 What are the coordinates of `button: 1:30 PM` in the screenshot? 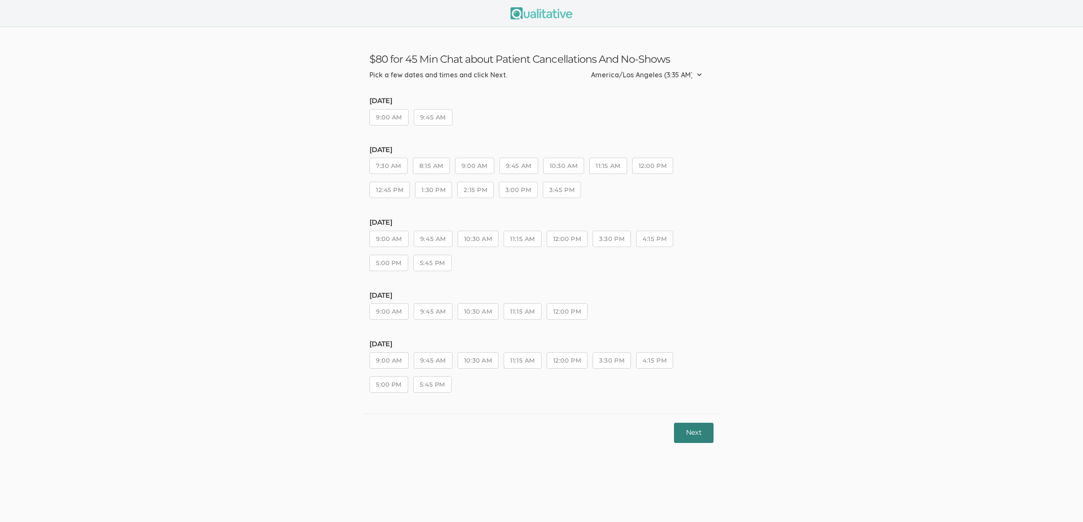 It's located at (433, 190).